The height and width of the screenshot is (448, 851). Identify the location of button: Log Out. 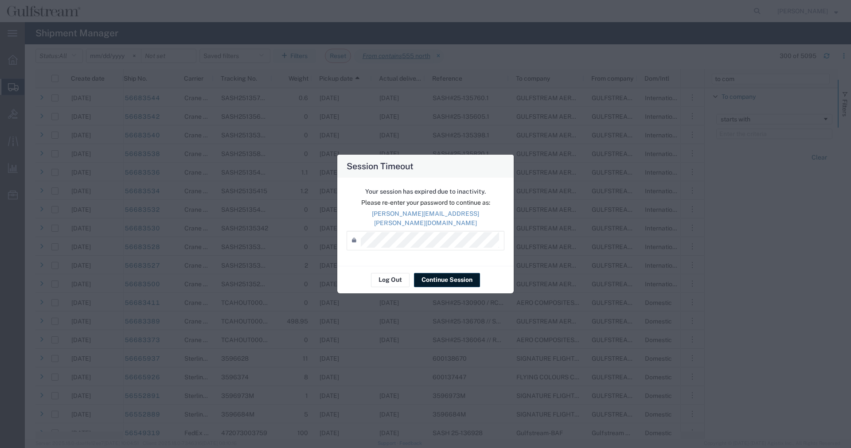
(390, 280).